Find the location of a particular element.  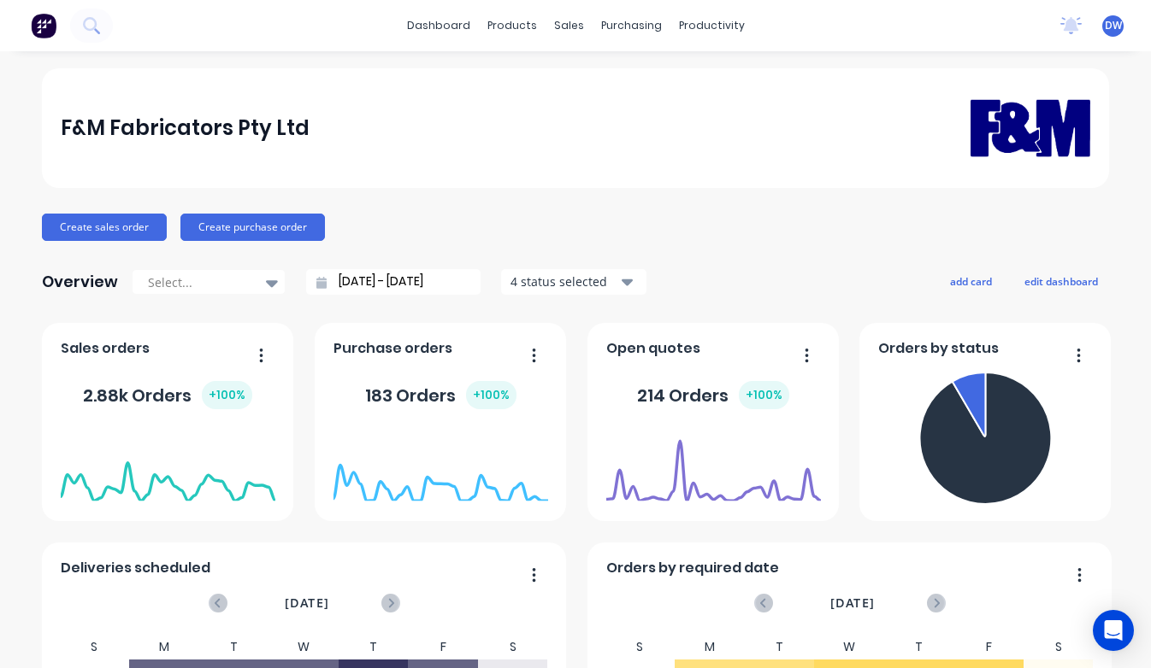

div: Overview is located at coordinates (79, 282).